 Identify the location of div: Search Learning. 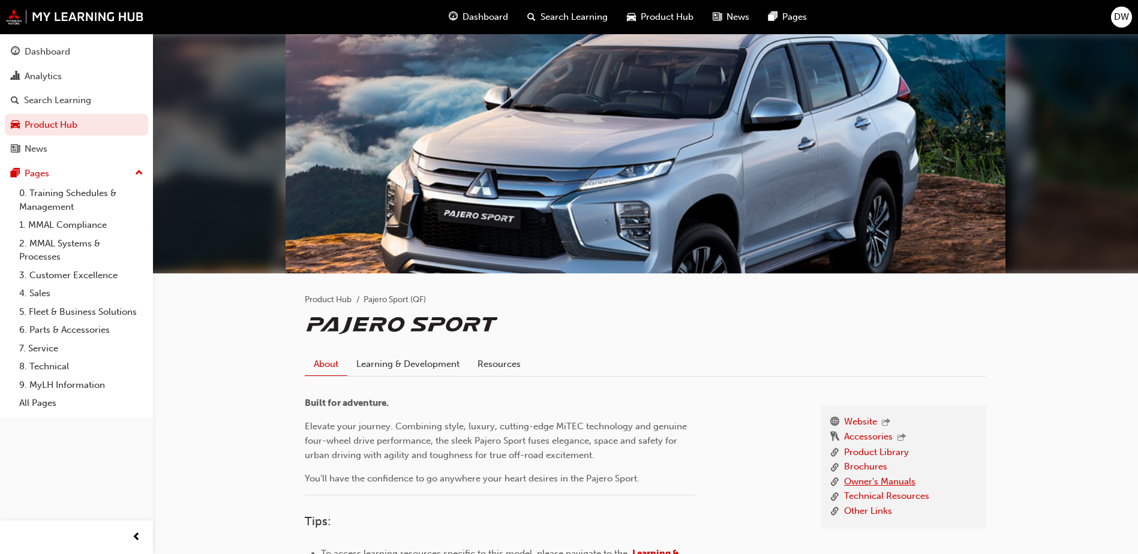
(58, 100).